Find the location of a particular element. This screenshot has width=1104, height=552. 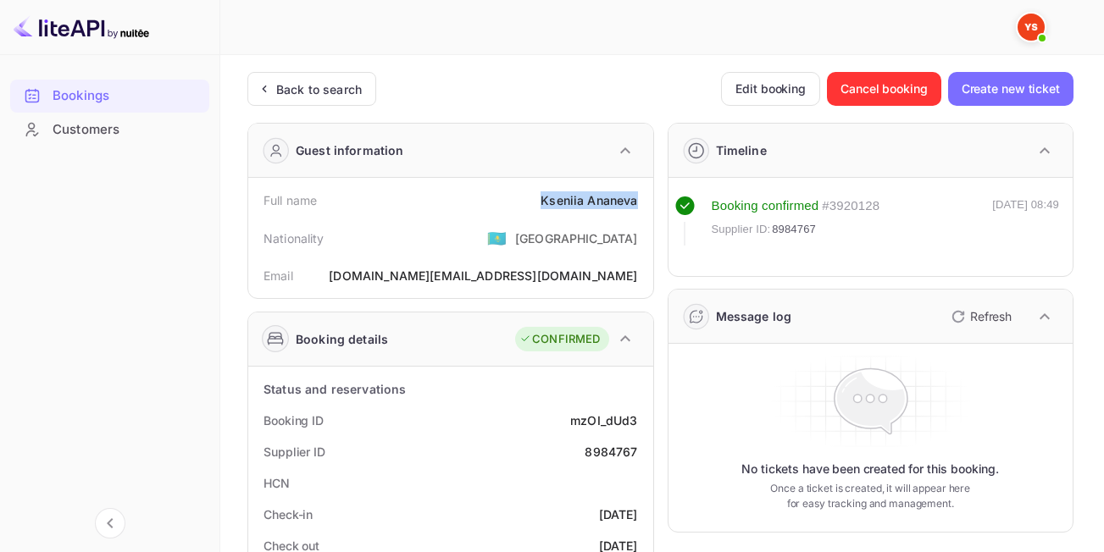

div: Booking ID is located at coordinates (293, 420).